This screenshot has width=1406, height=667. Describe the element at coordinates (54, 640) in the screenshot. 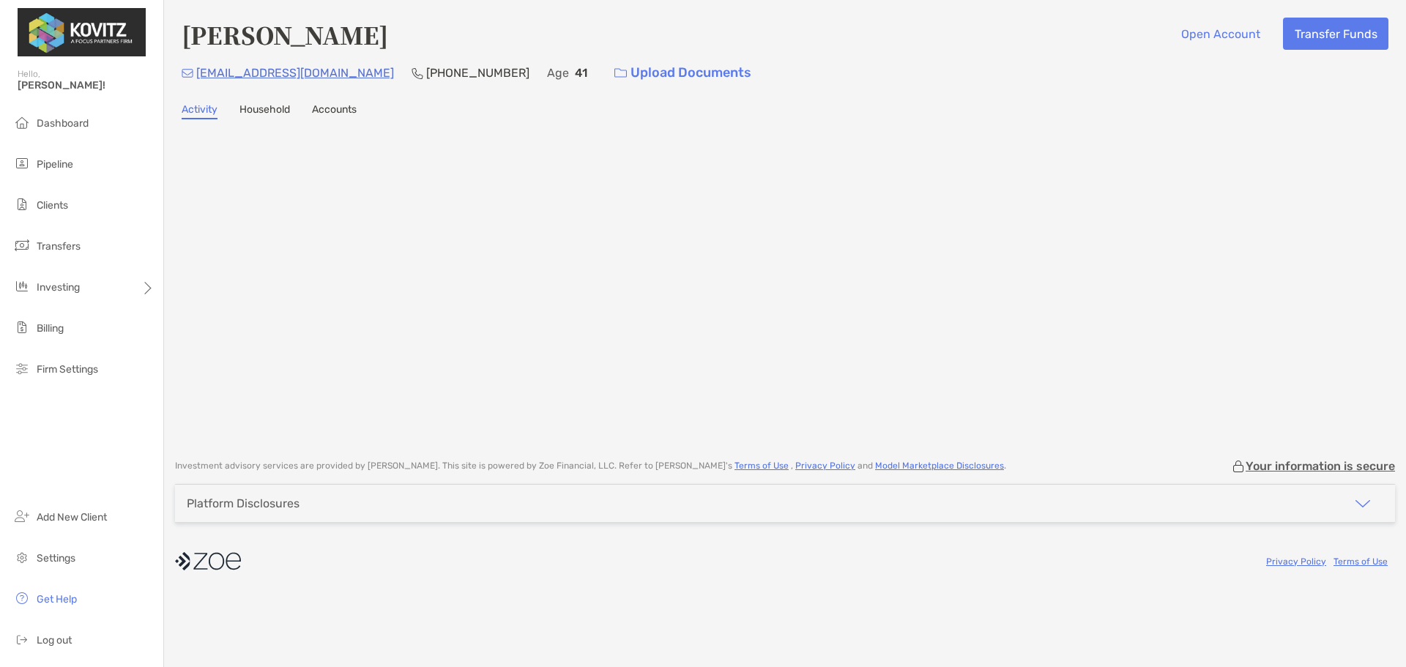

I see `span: Log out` at that location.